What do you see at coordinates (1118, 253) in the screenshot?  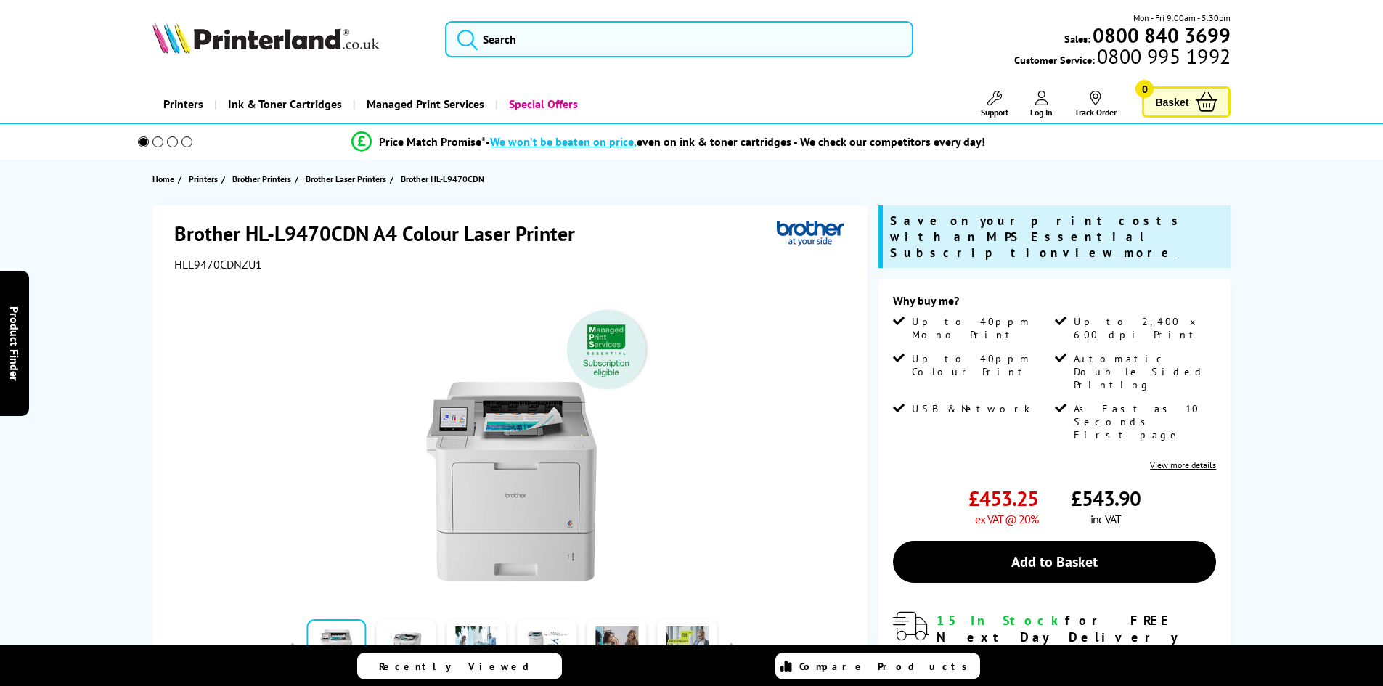 I see `u: view more` at bounding box center [1118, 253].